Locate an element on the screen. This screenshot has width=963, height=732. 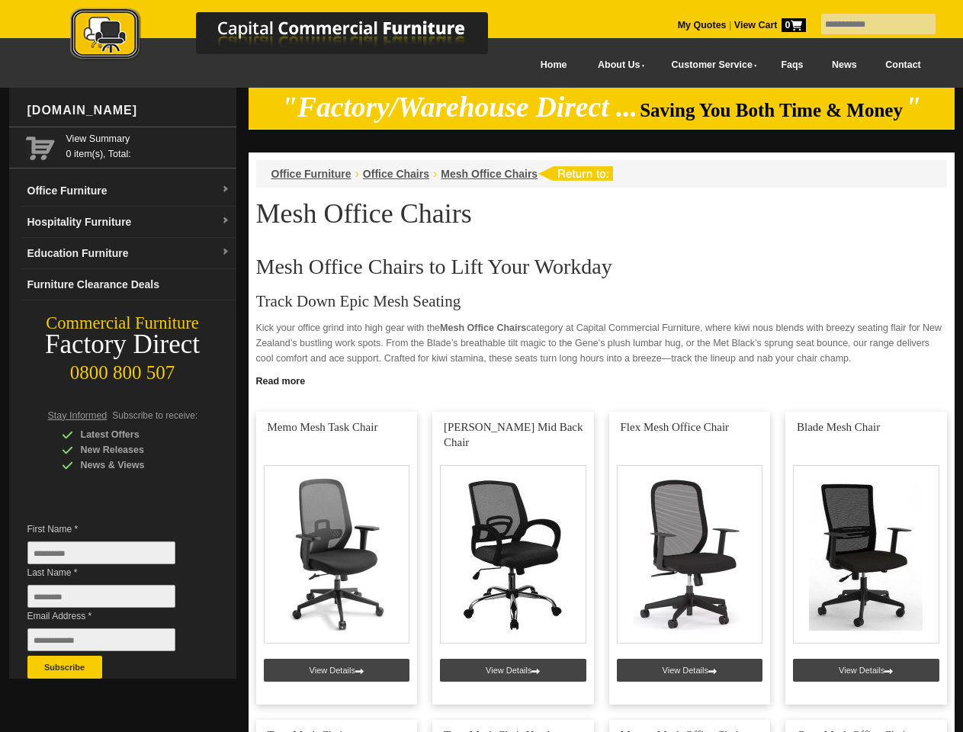
h1: Mesh Office Chairs is located at coordinates (602, 213).